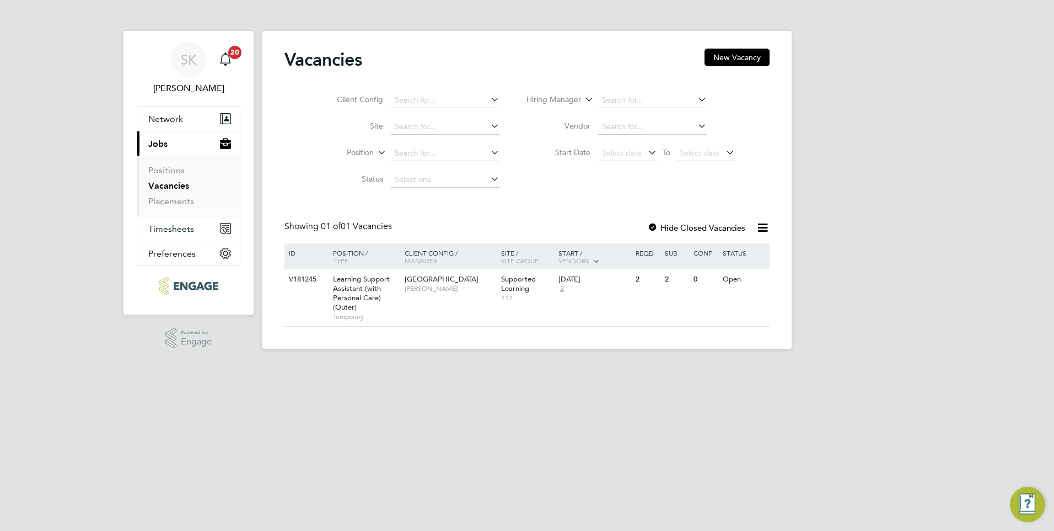  Describe the element at coordinates (167, 170) in the screenshot. I see `a: Positions` at that location.